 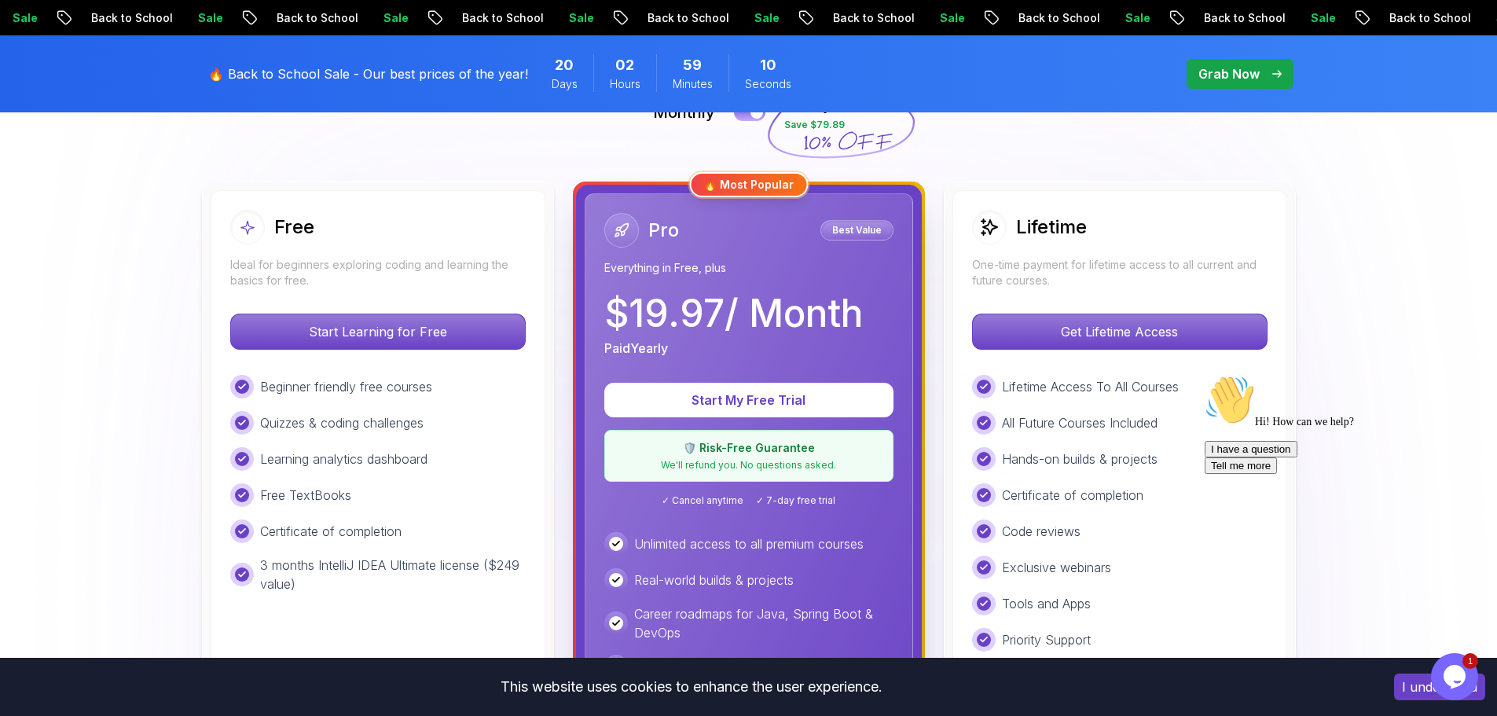 I want to click on p: Everything in Free, plus, so click(x=749, y=268).